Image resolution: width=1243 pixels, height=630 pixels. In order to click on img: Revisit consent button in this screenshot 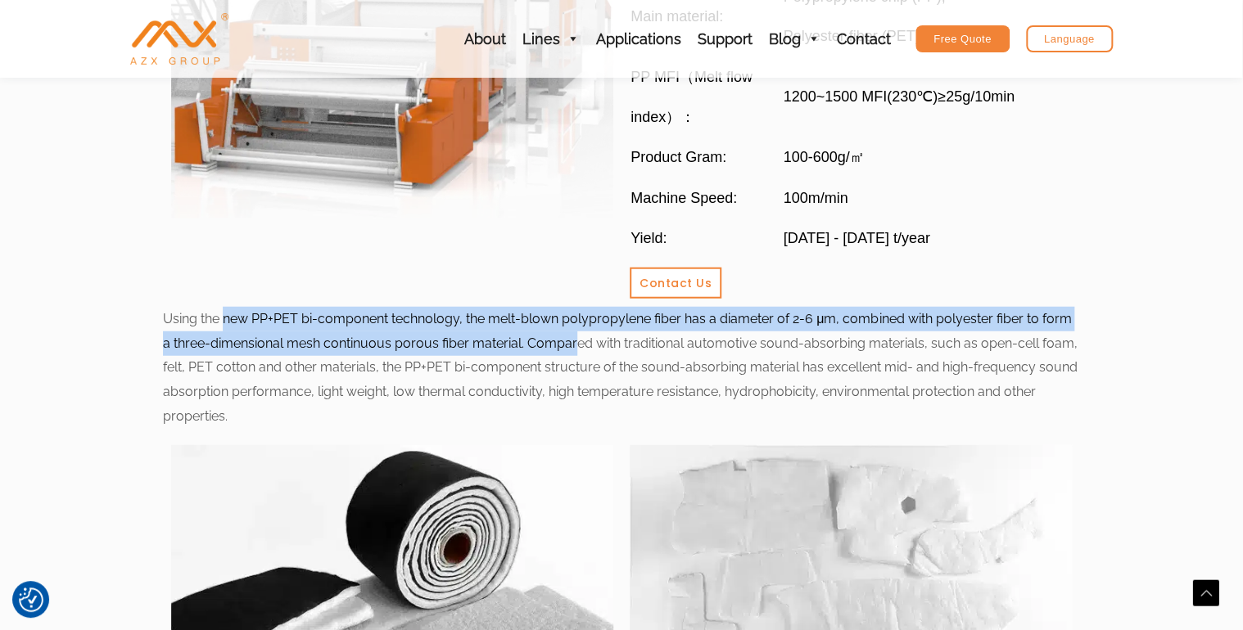, I will do `click(31, 600)`.